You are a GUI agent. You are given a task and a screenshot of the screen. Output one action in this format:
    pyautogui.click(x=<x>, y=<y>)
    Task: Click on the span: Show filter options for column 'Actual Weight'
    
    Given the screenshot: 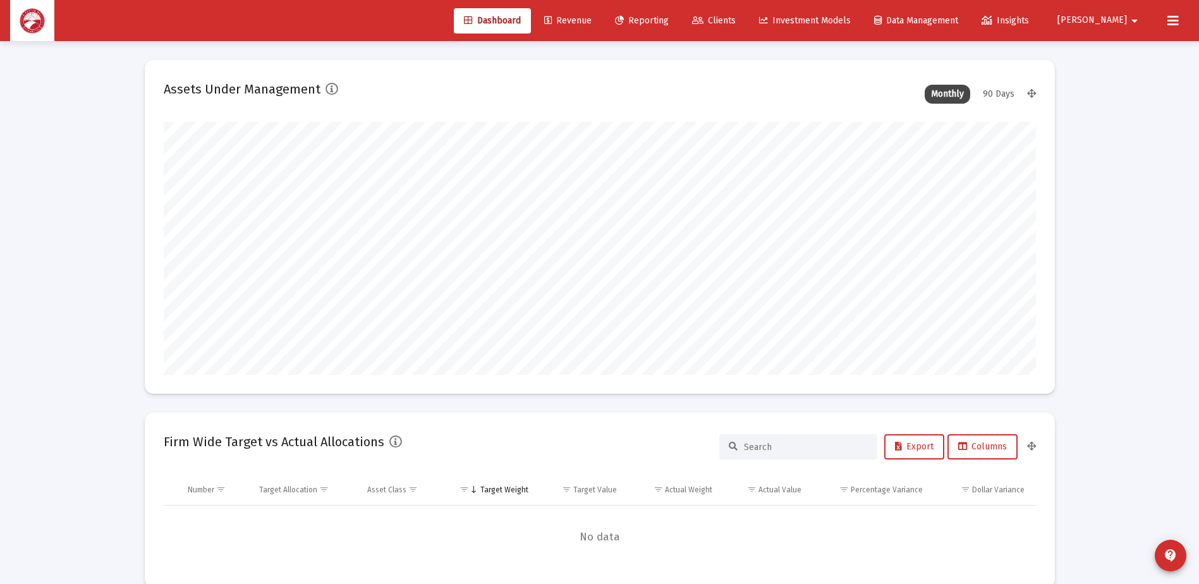 What is the action you would take?
    pyautogui.click(x=658, y=489)
    